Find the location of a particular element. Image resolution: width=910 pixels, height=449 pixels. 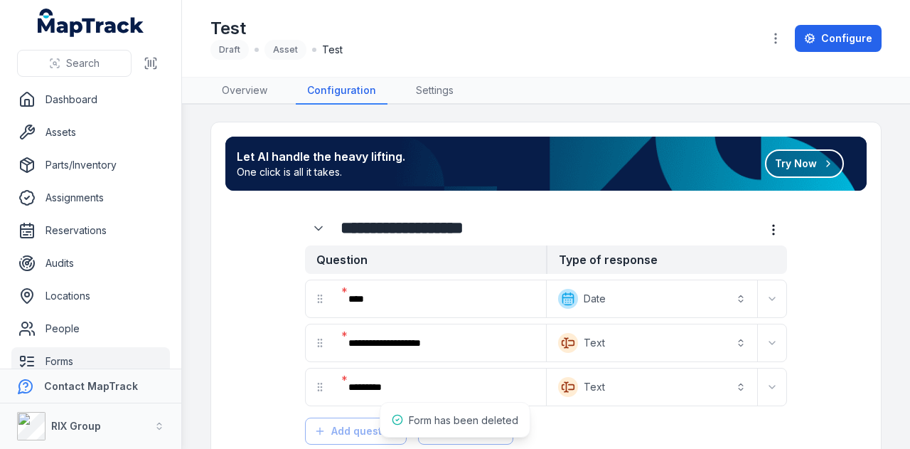

a: MapTrack is located at coordinates (91, 23).